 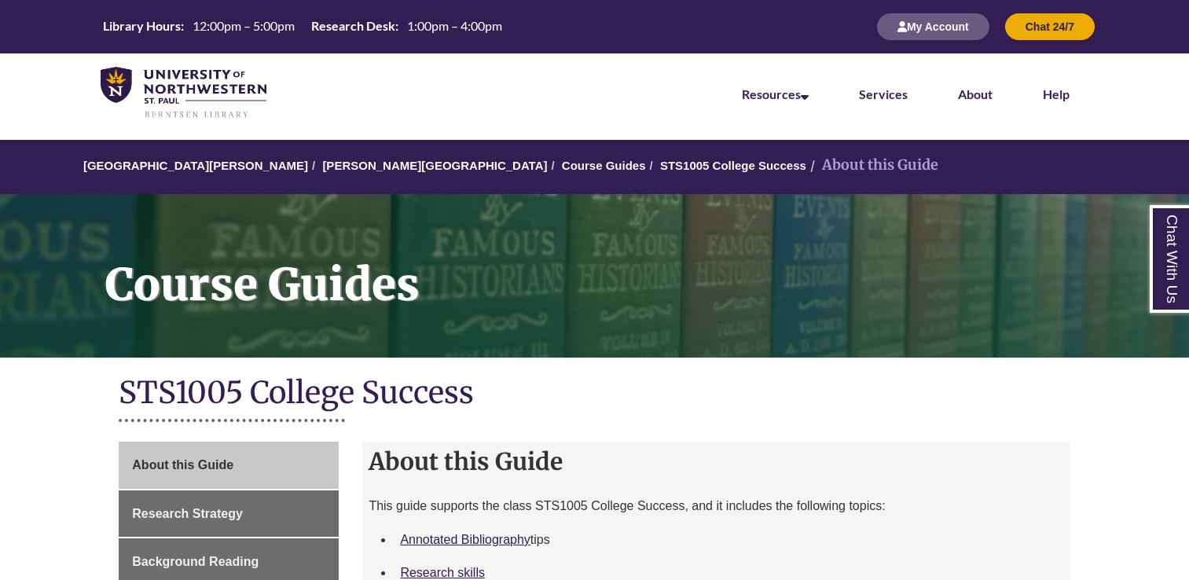 I want to click on li: tips, so click(x=729, y=540).